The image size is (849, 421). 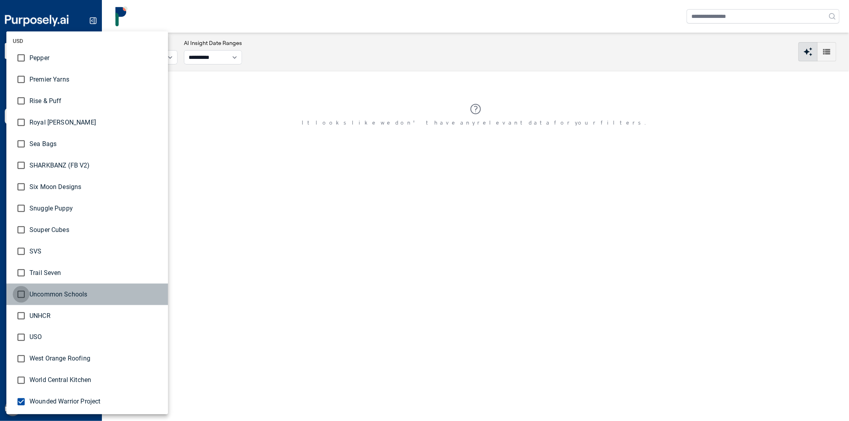 What do you see at coordinates (96, 359) in the screenshot?
I see `span: West Orange Roofing` at bounding box center [96, 359].